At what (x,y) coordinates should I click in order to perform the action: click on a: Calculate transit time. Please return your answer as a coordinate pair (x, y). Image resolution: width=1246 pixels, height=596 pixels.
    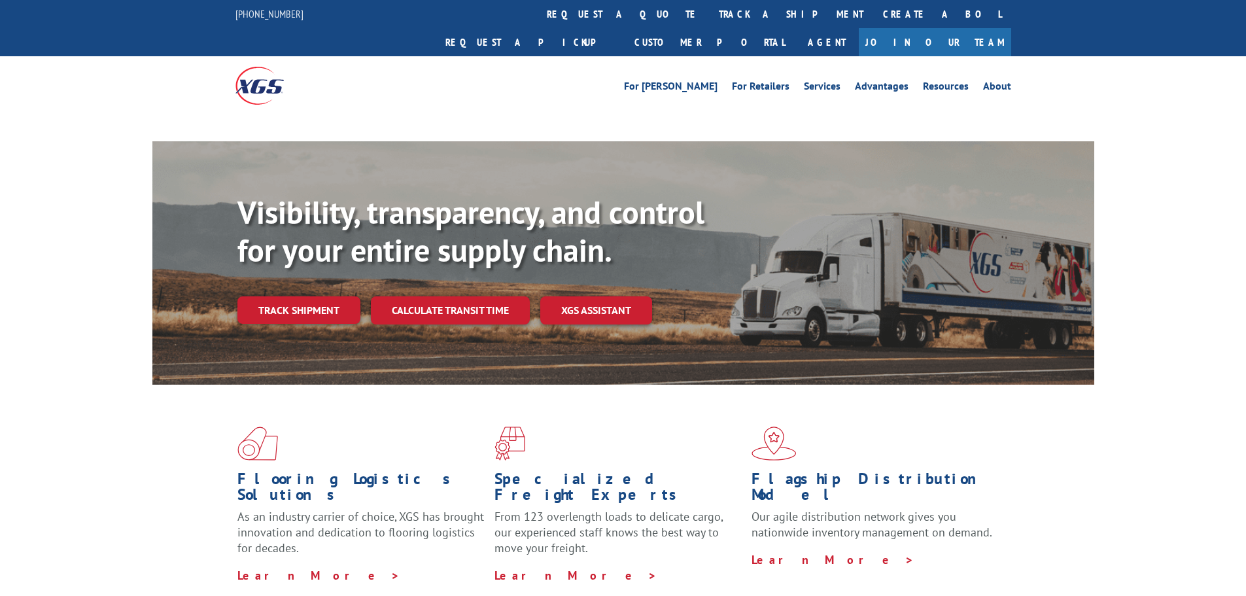
    Looking at the image, I should click on (450, 310).